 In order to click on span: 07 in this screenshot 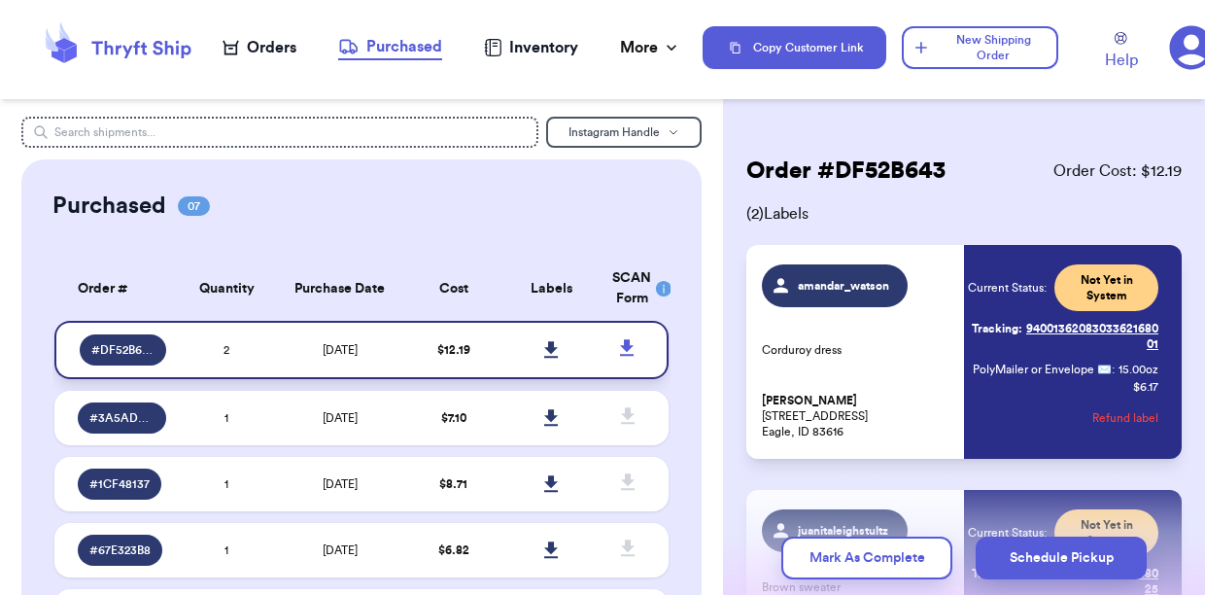, I will do `click(193, 206)`.